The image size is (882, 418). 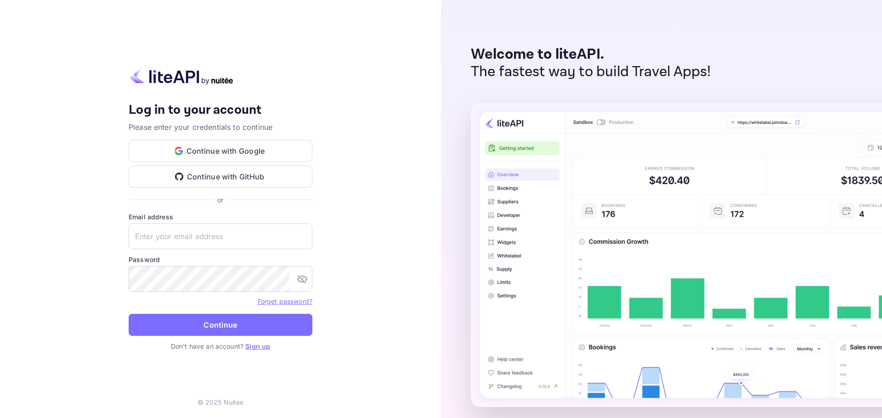 I want to click on p: Don't have an account?, so click(x=220, y=346).